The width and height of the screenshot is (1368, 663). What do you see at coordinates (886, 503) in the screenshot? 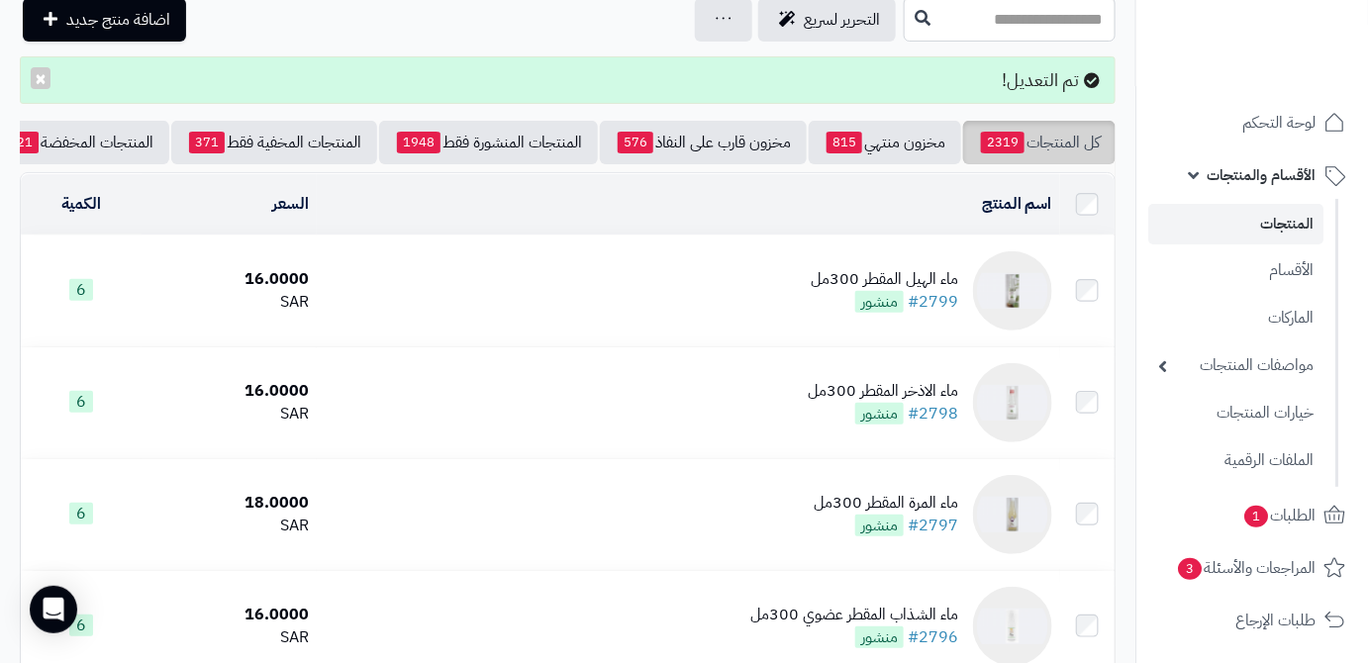
I see `div: ماء المرة المقطر 300مل` at bounding box center [886, 503].